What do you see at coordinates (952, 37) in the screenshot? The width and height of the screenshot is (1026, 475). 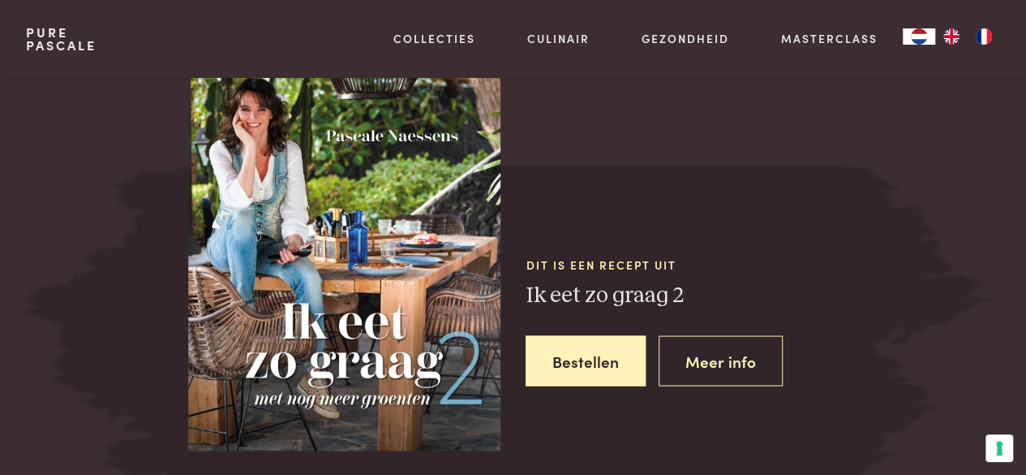 I see `aside: Language selected: Nederlands` at bounding box center [952, 37].